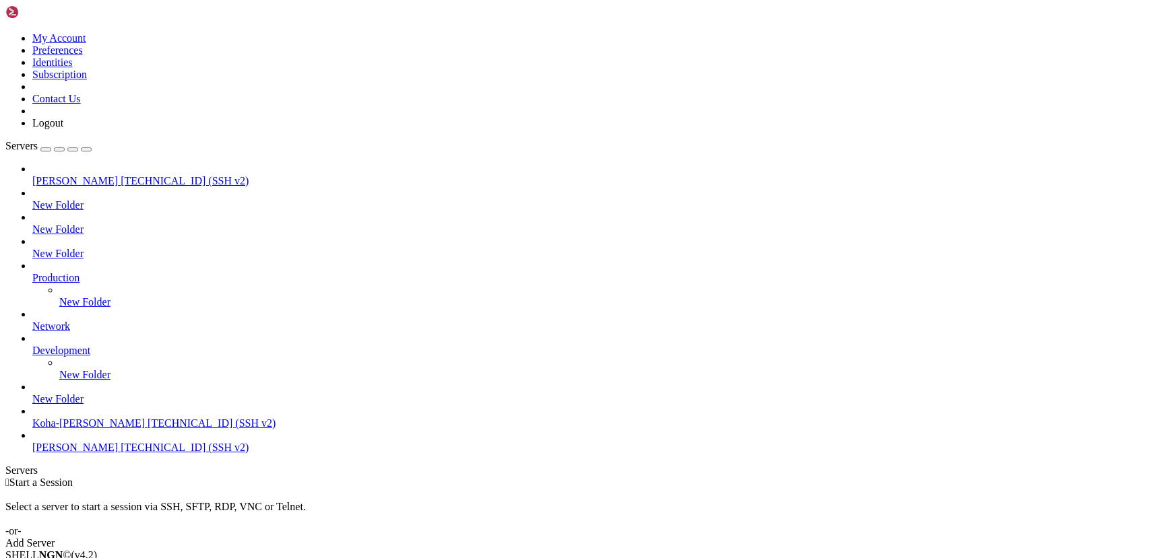  I want to click on li: Production, so click(601, 284).